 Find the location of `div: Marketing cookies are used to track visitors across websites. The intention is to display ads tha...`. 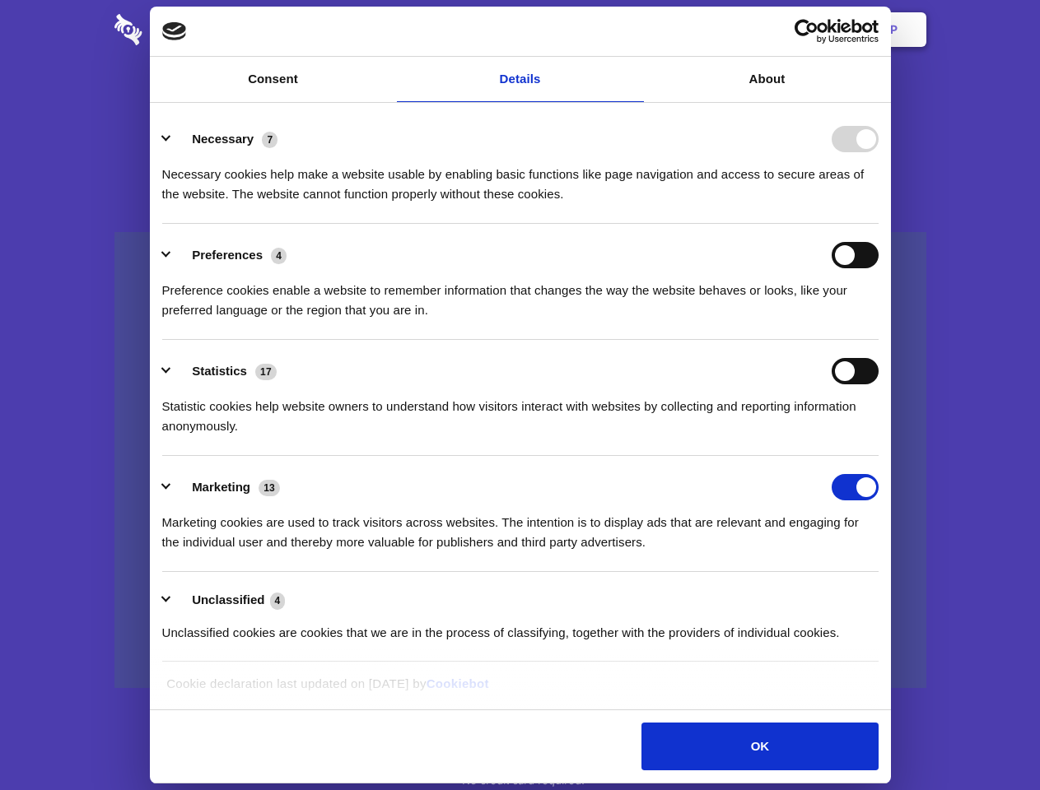

div: Marketing cookies are used to track visitors across websites. The intention is to display ads tha... is located at coordinates (520, 526).